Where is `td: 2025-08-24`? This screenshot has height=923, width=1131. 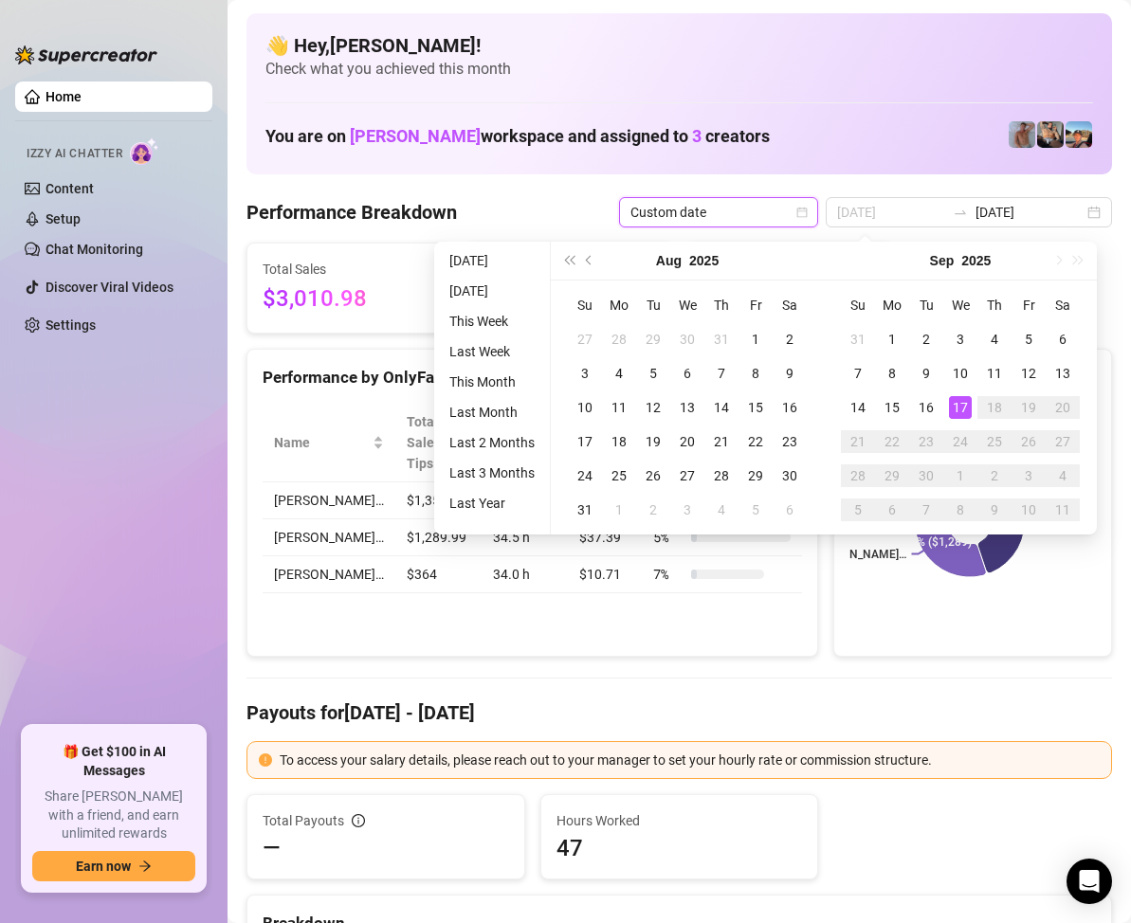
td: 2025-08-24 is located at coordinates (585, 476).